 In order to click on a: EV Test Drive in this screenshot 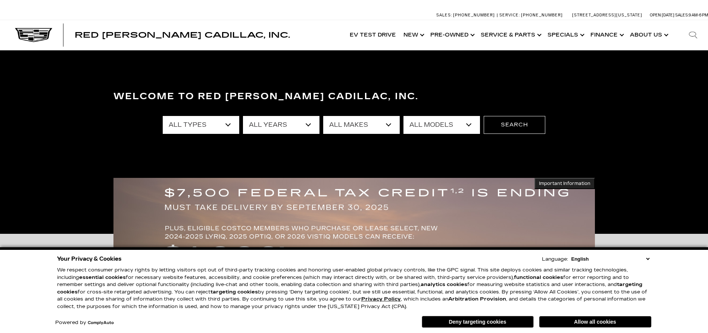, I will do `click(373, 35)`.